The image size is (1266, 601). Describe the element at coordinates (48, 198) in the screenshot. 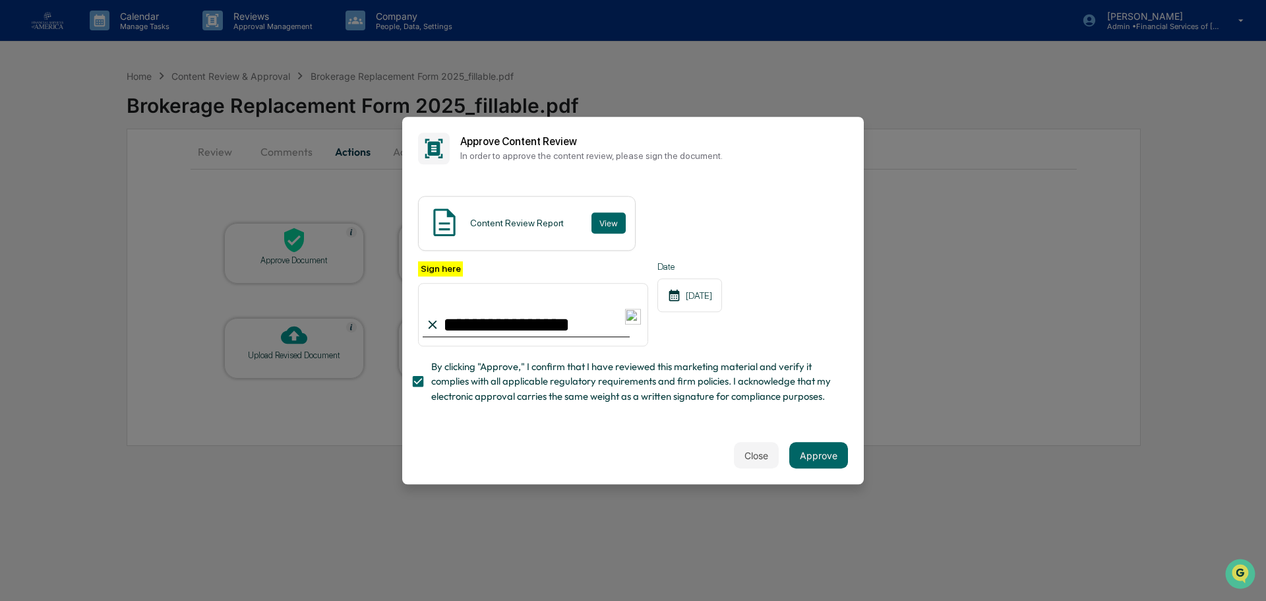

I see `a: 🔎Data Lookup` at that location.